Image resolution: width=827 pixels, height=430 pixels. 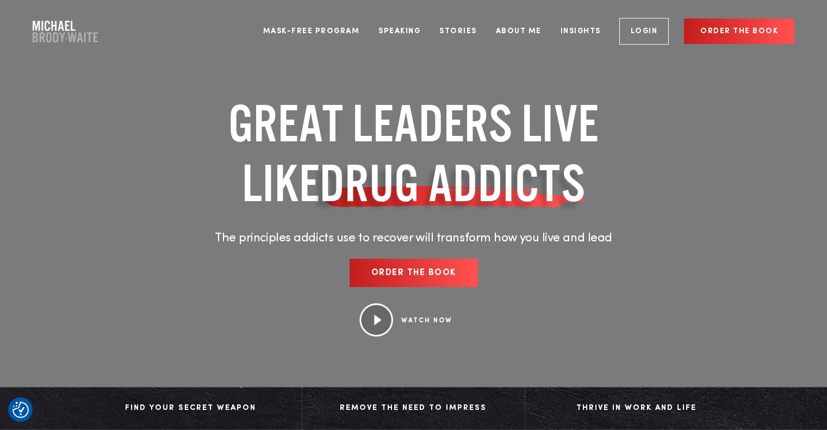 I want to click on img: Revisit consent button, so click(x=21, y=410).